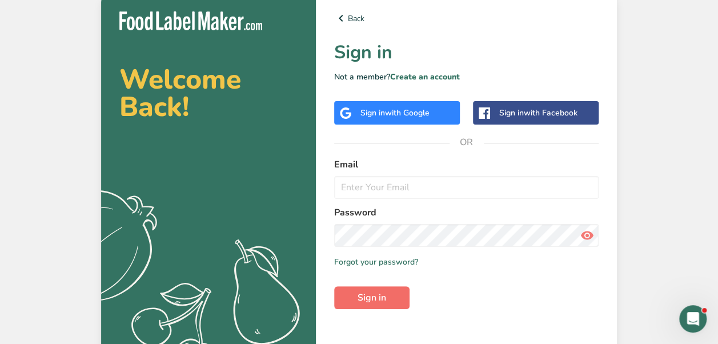 The height and width of the screenshot is (344, 718). Describe the element at coordinates (551, 113) in the screenshot. I see `span: with Facebook` at that location.